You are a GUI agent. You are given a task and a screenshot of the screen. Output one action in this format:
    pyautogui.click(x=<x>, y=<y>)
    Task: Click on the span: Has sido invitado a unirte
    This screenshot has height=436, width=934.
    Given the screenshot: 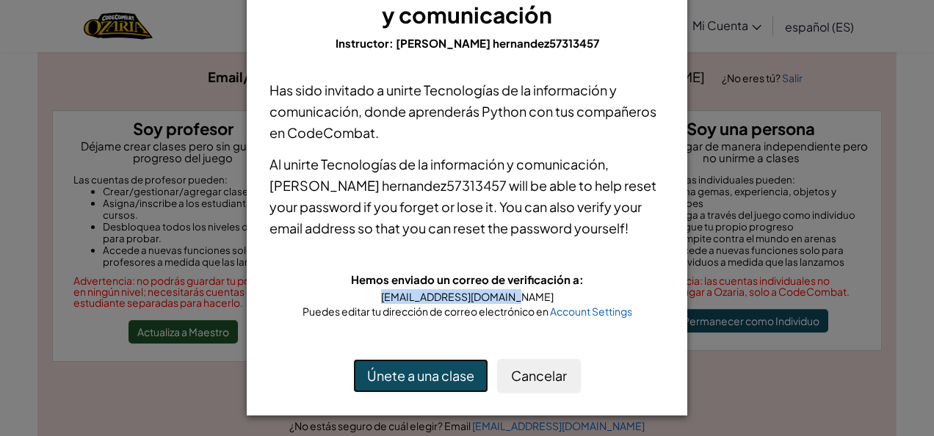 What is the action you would take?
    pyautogui.click(x=347, y=90)
    